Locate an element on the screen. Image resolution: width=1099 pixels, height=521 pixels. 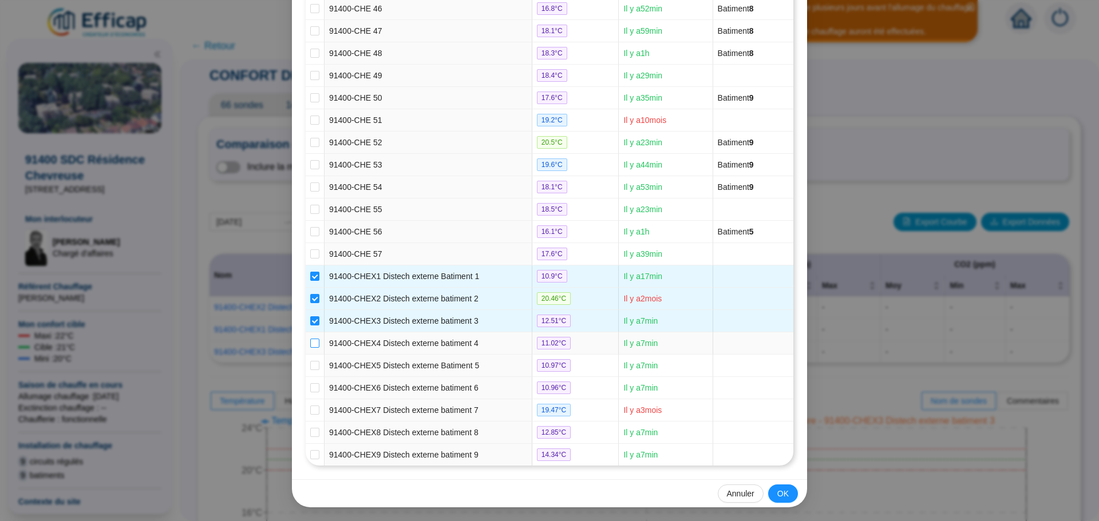
td: 91400-CHEX4 Distech externe batiment 4 is located at coordinates (428, 343).